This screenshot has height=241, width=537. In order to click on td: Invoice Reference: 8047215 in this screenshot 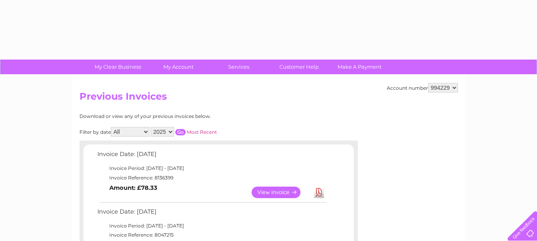, I will do `click(212, 235)`.